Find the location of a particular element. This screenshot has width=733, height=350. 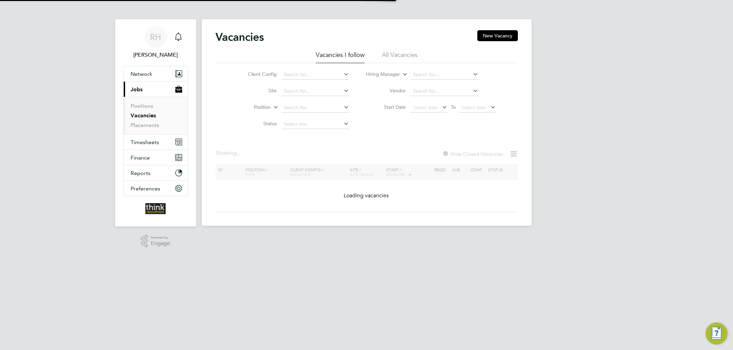

span: Reports is located at coordinates (140, 173).